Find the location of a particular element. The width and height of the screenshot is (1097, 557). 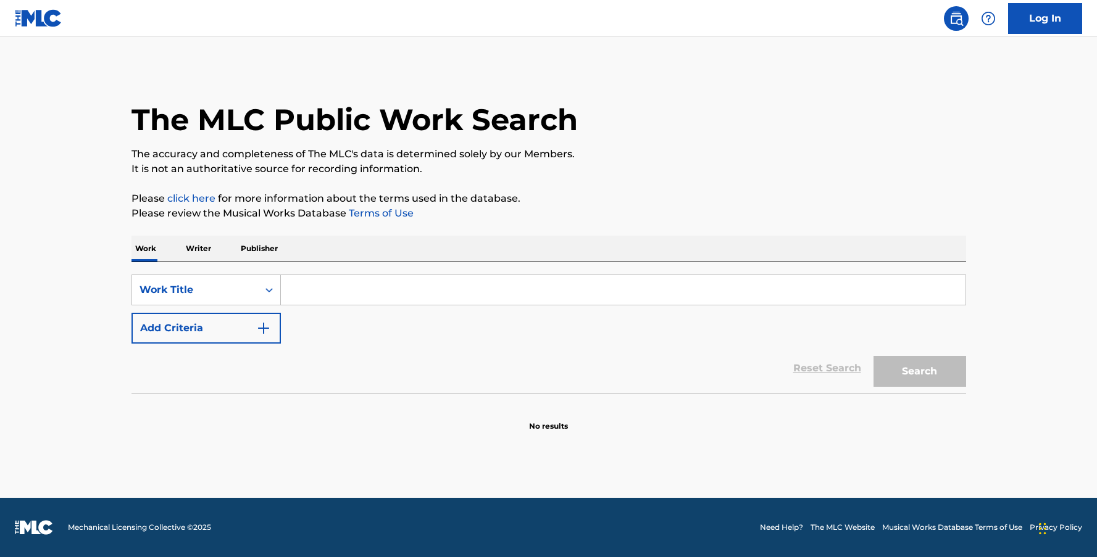

form: Search Form is located at coordinates (549, 334).